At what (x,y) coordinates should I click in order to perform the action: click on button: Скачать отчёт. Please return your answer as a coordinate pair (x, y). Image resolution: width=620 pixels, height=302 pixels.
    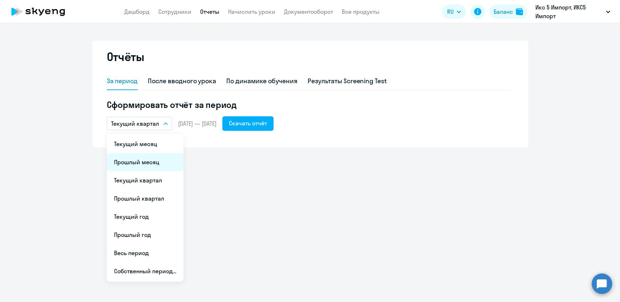
    Looking at the image, I should click on (248, 124).